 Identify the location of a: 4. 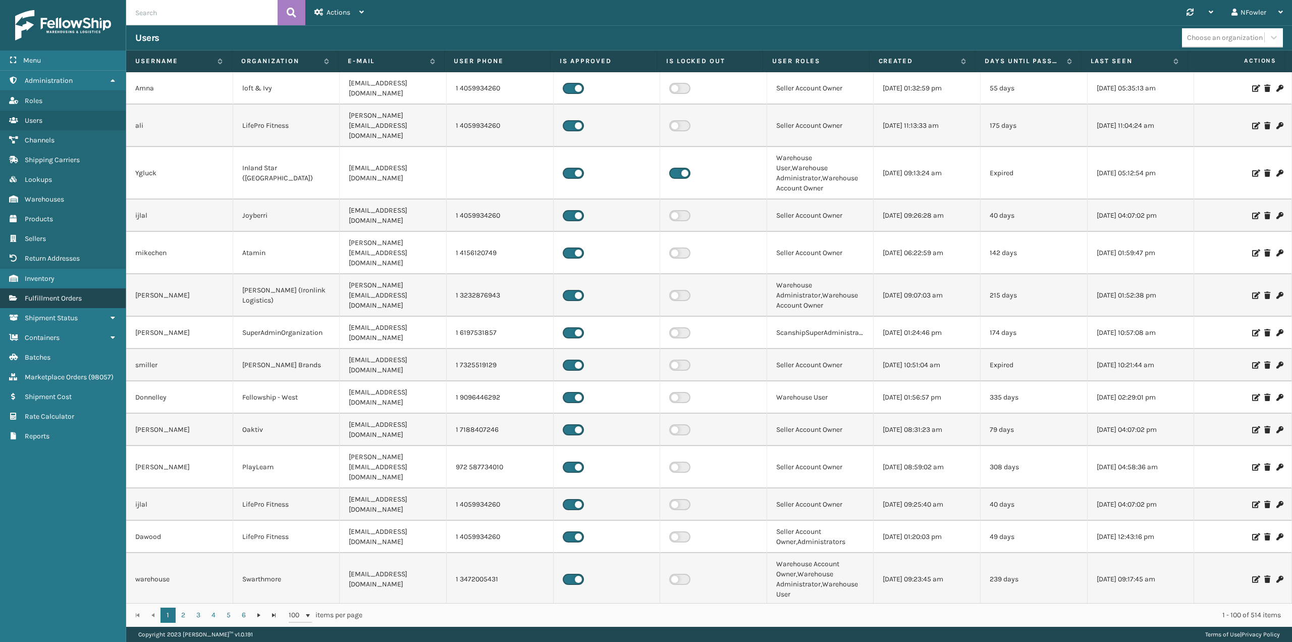
(214, 615).